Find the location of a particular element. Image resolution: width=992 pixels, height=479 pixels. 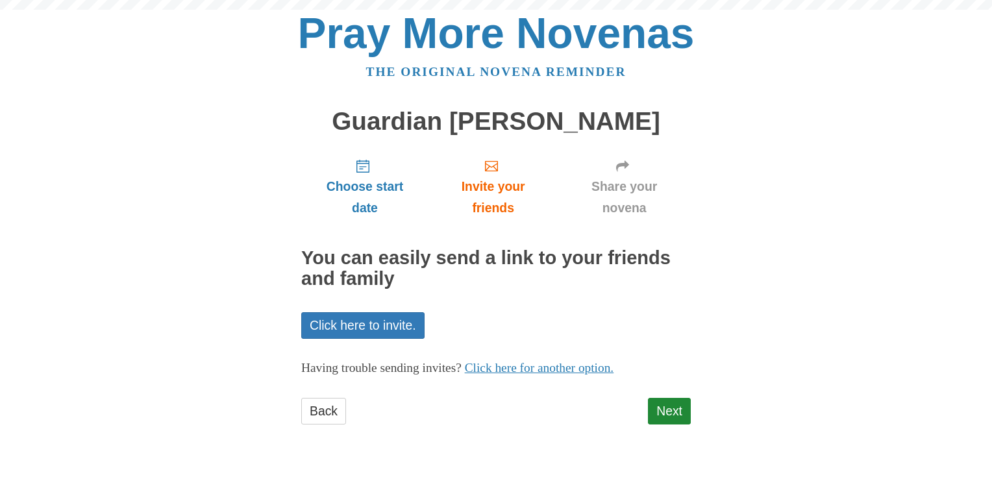

h2: You can easily send a link to your friends and family is located at coordinates (496, 269).